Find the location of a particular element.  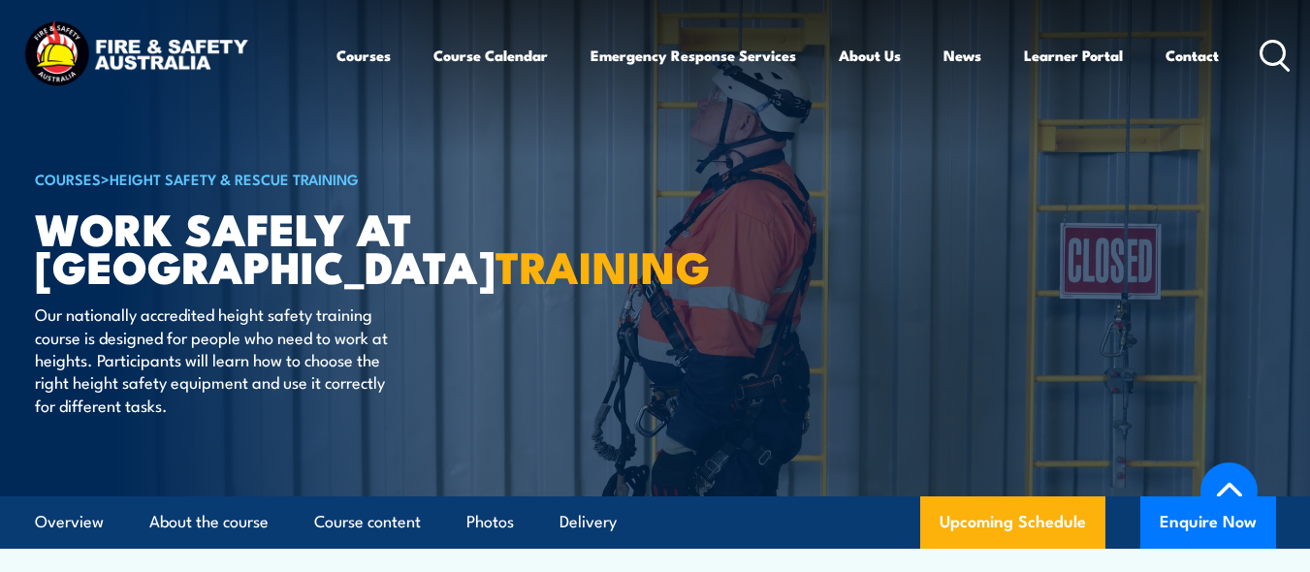

a: Learner Portal is located at coordinates (1073, 55).